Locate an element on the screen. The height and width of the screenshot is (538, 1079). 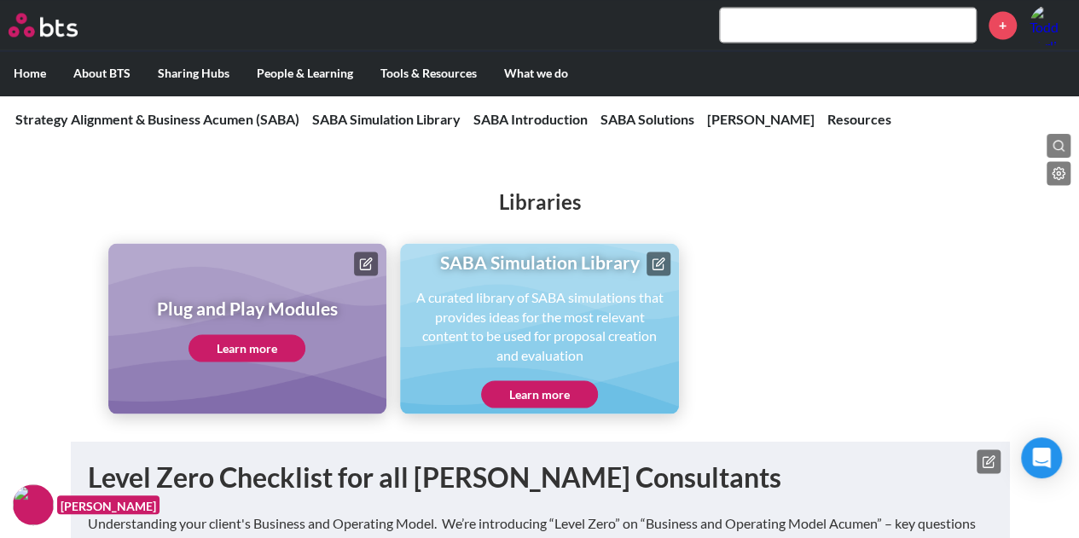
label: Tools & Resources is located at coordinates (428, 73).